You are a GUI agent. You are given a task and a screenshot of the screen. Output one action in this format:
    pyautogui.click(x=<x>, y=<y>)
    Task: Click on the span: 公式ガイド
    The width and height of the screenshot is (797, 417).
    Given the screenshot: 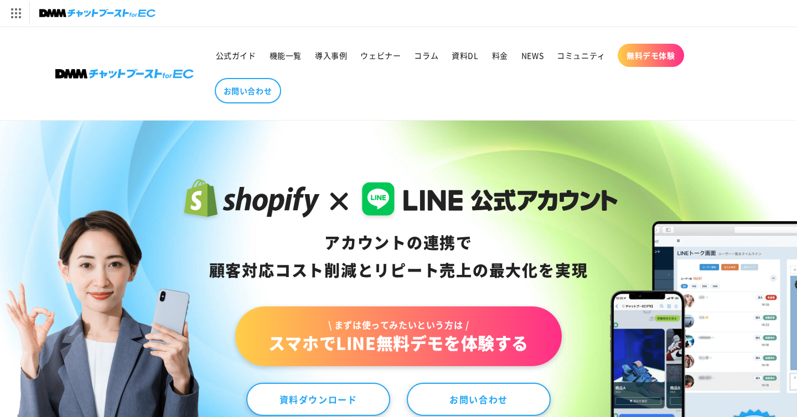 What is the action you would take?
    pyautogui.click(x=236, y=55)
    